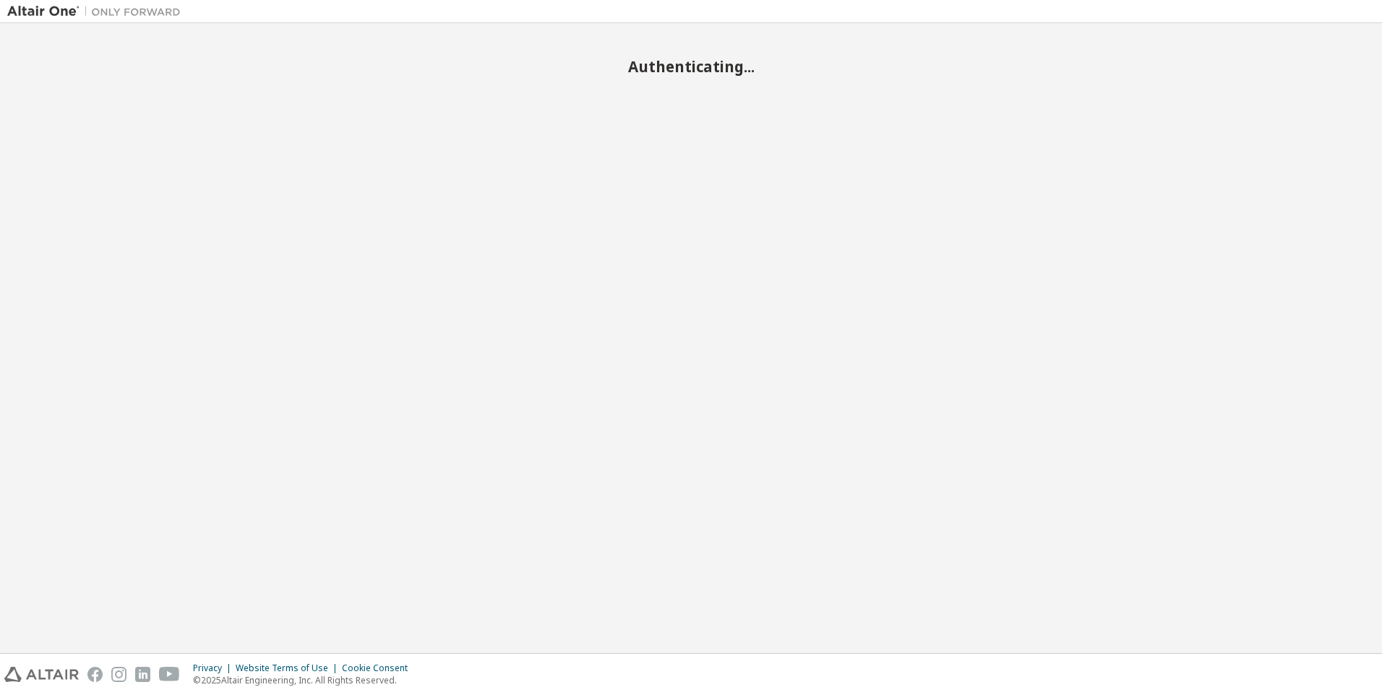 The width and height of the screenshot is (1382, 695). I want to click on img: instagram.svg, so click(119, 674).